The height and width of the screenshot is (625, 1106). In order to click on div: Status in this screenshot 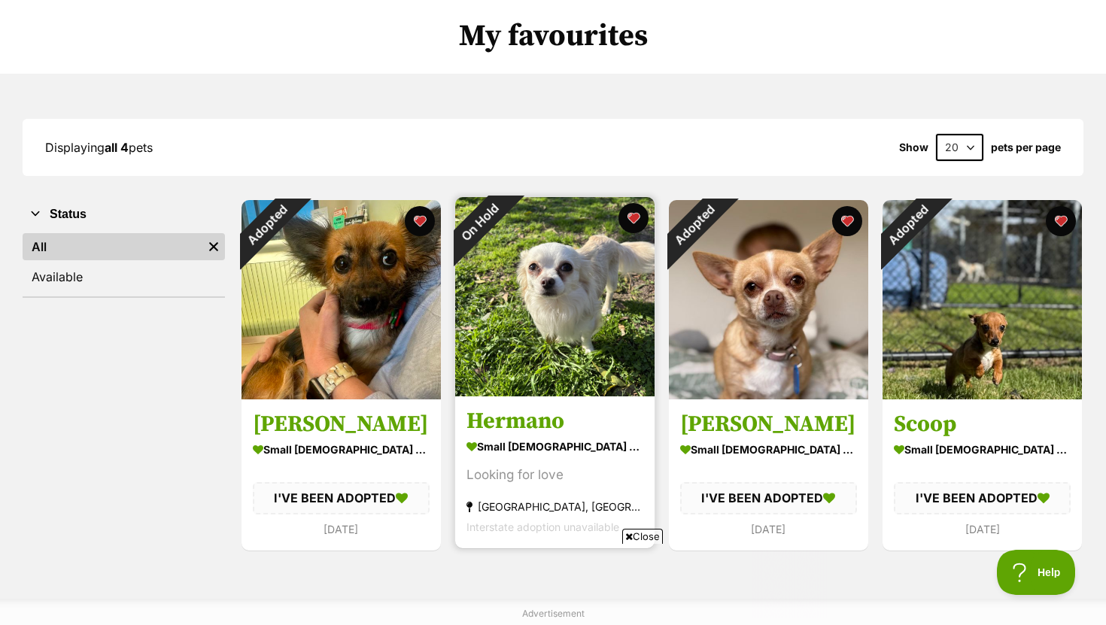, I will do `click(123, 263)`.